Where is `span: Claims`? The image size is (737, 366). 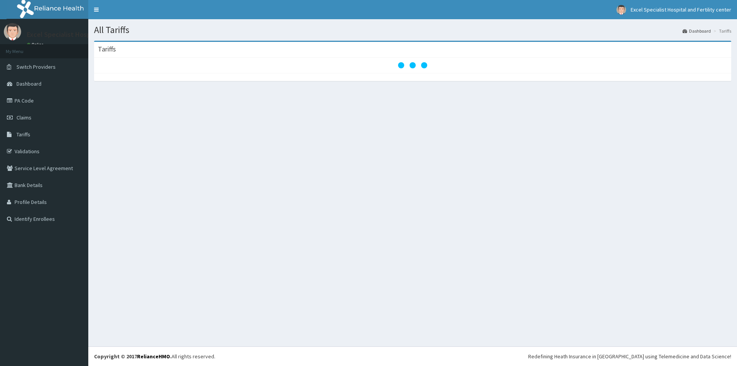 span: Claims is located at coordinates (24, 117).